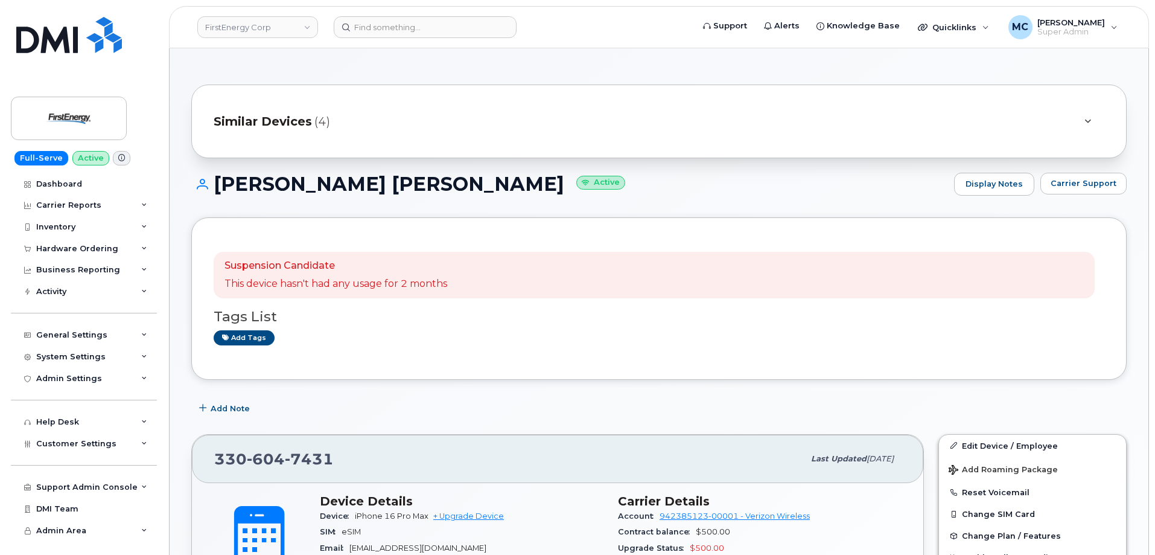 The image size is (1155, 555). Describe the element at coordinates (274, 459) in the screenshot. I see `span: 330` at that location.